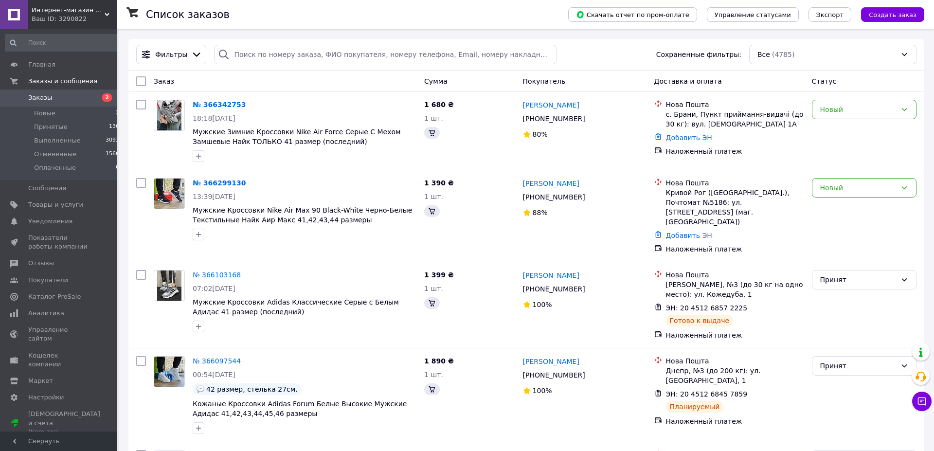 This screenshot has width=934, height=451. Describe the element at coordinates (297, 137) in the screenshot. I see `a: Мужские Зимние Кроссовки Nike Air Force Серые С Мехом Замшевые Найк ТОЛЬКО 41 размер (последний)` at that location.